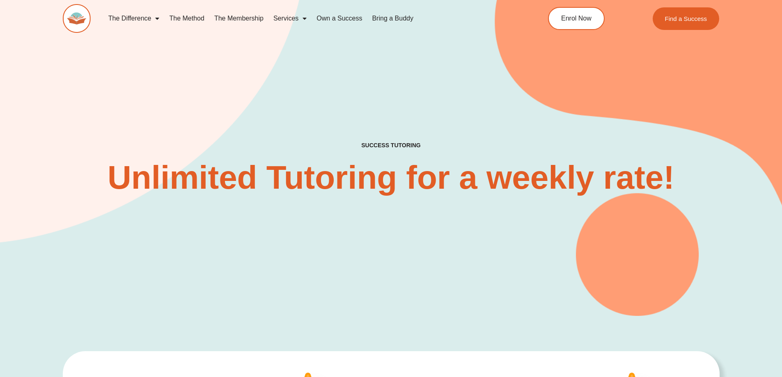 The width and height of the screenshot is (782, 377). I want to click on span: Find a Success, so click(686, 18).